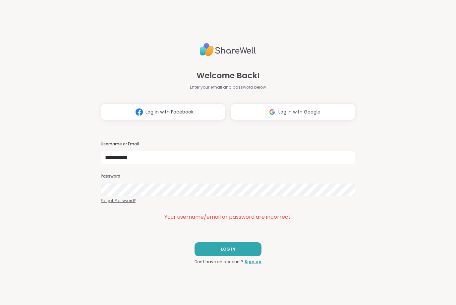 The height and width of the screenshot is (305, 456). I want to click on button: Log in with Google, so click(293, 112).